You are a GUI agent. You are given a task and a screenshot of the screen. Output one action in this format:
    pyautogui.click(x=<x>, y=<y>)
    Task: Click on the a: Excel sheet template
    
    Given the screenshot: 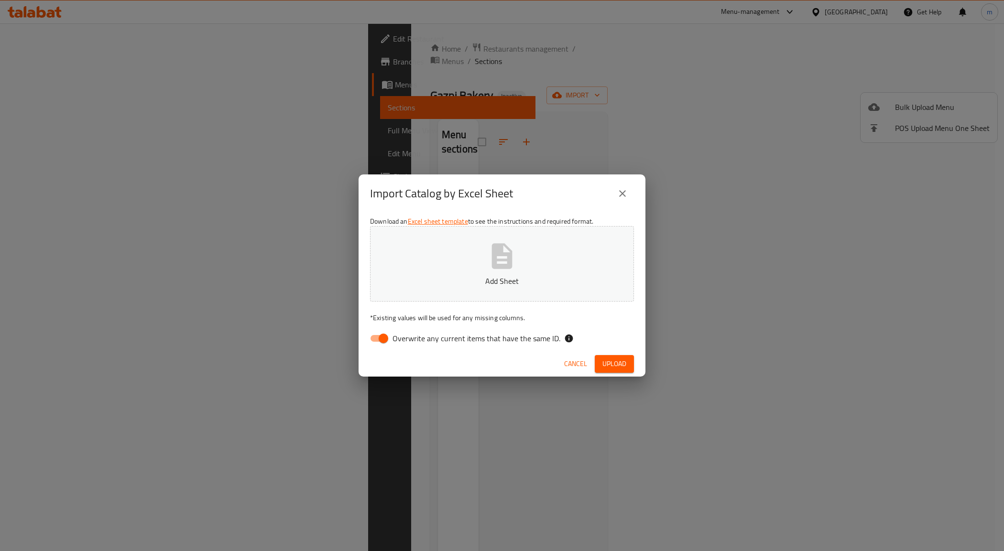 What is the action you would take?
    pyautogui.click(x=438, y=221)
    